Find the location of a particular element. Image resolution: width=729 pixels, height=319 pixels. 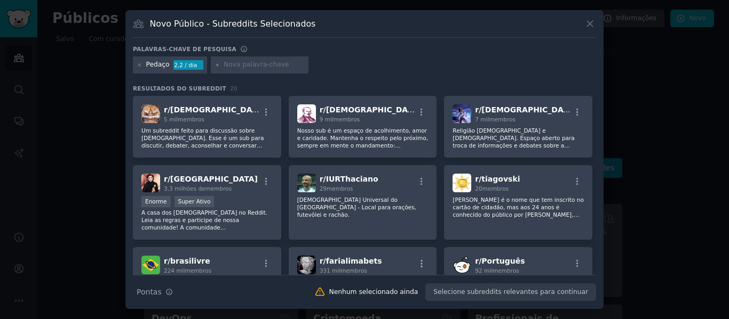

font: Português is located at coordinates (502, 261).